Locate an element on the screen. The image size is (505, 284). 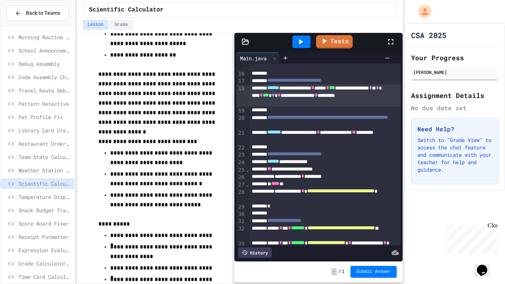
span: School Announcements is located at coordinates (45, 50).